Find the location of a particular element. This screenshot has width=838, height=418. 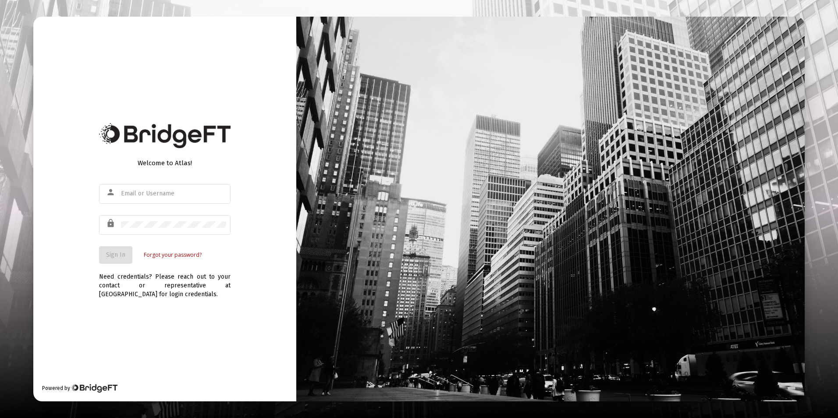

a: Forgot your password? is located at coordinates (173, 255).